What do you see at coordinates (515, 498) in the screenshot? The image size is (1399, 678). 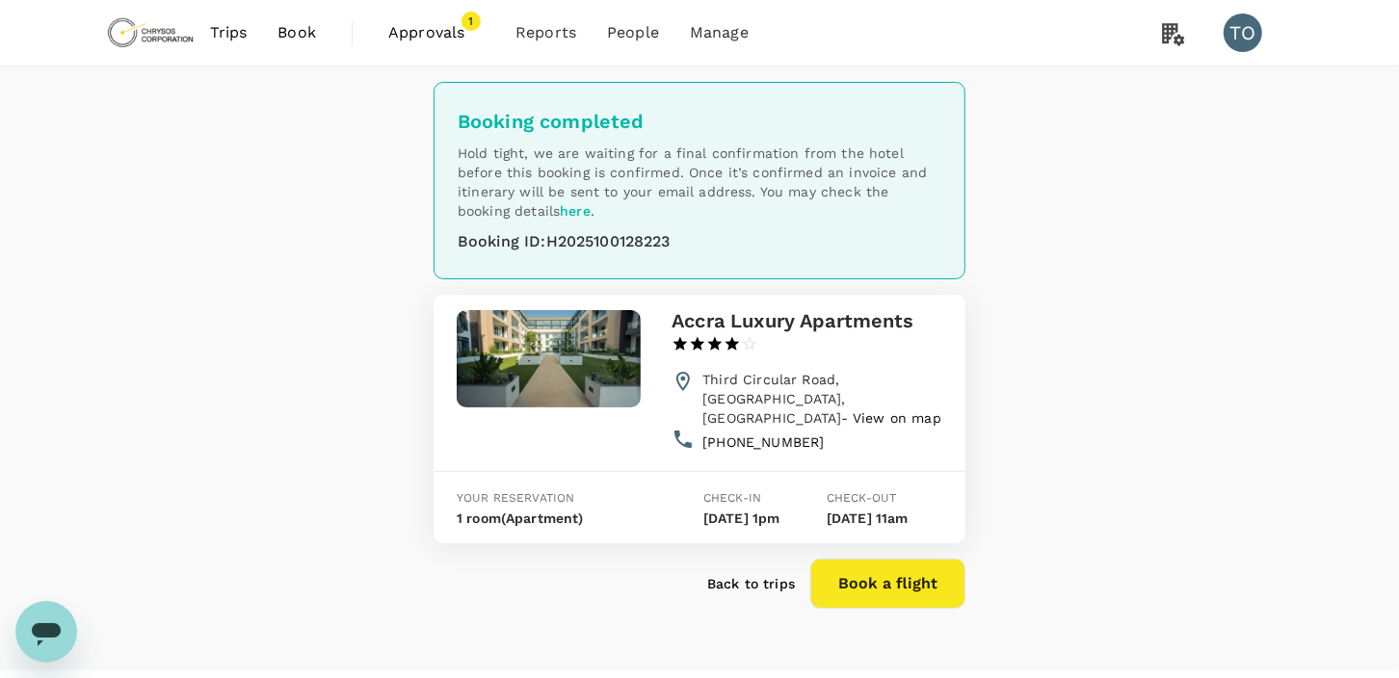 I see `span: Your reservation` at bounding box center [515, 498].